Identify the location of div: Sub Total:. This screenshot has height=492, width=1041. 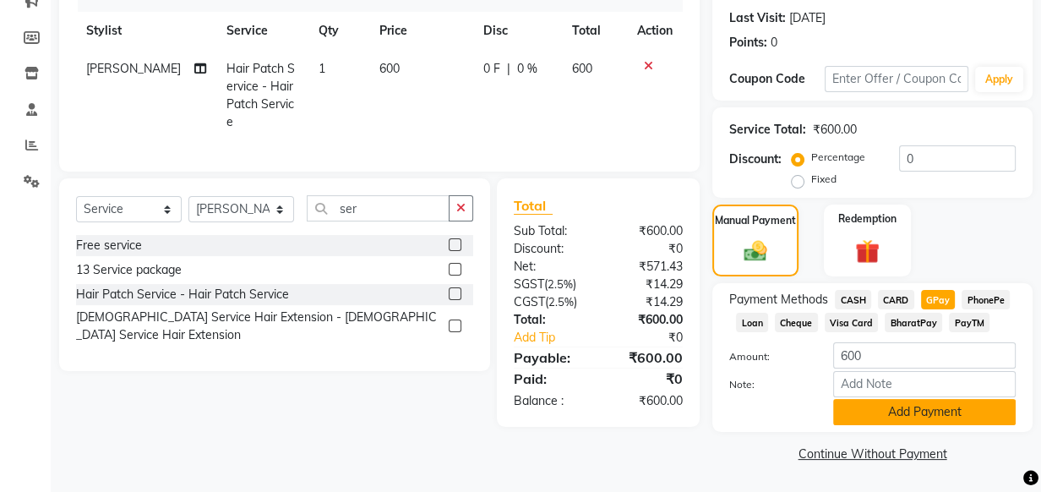
(549, 231).